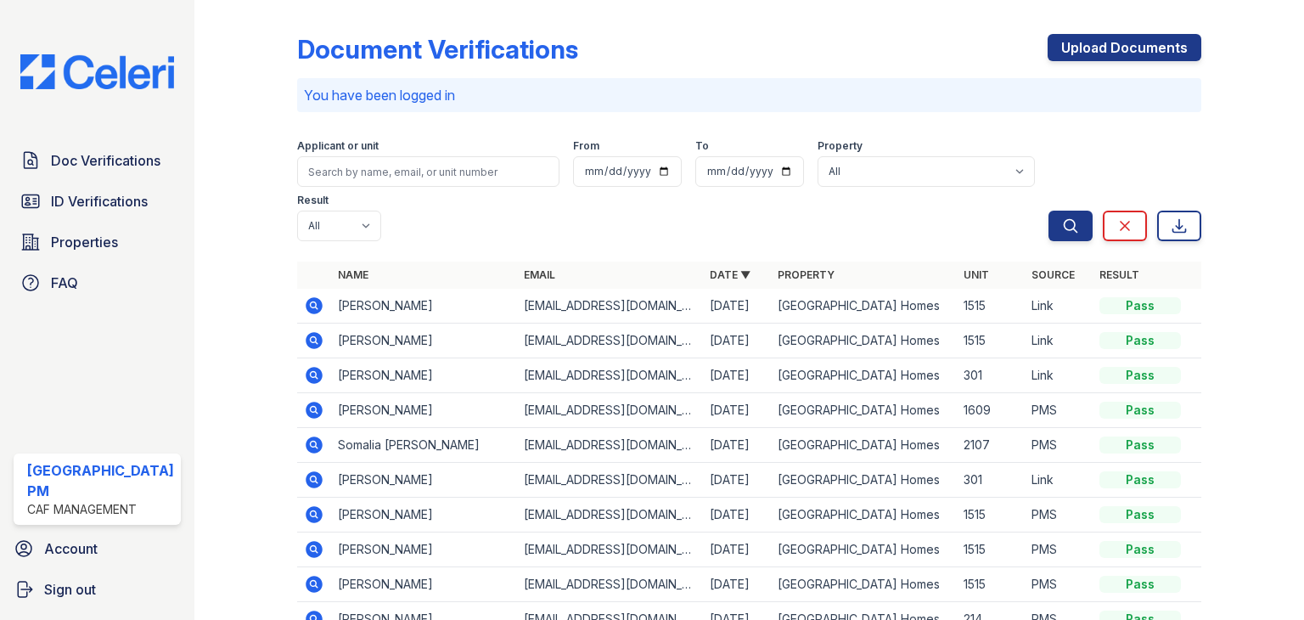 This screenshot has width=1304, height=620. I want to click on span: Sign out, so click(70, 589).